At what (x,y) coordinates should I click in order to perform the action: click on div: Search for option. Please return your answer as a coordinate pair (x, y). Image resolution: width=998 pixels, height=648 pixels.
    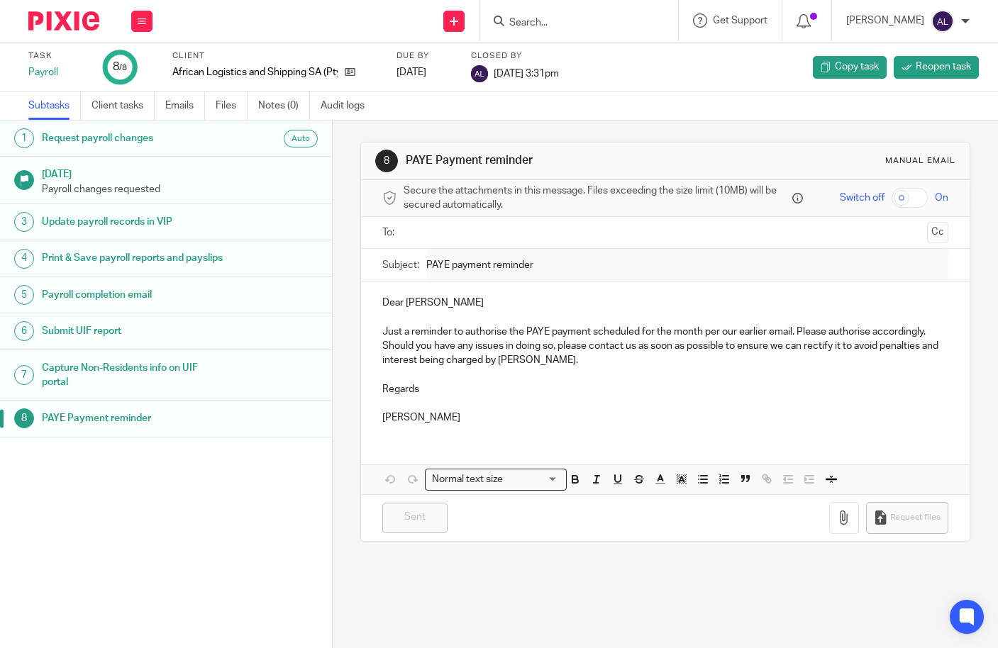
    Looking at the image, I should click on (496, 479).